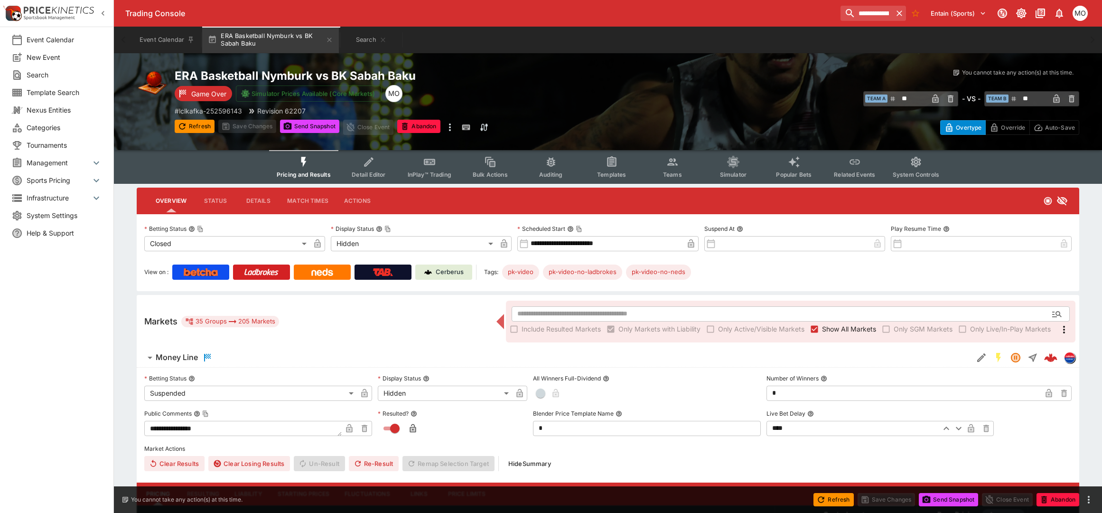  What do you see at coordinates (1010, 328) in the screenshot?
I see `span: Only Live/In-Play Markets` at bounding box center [1010, 328].